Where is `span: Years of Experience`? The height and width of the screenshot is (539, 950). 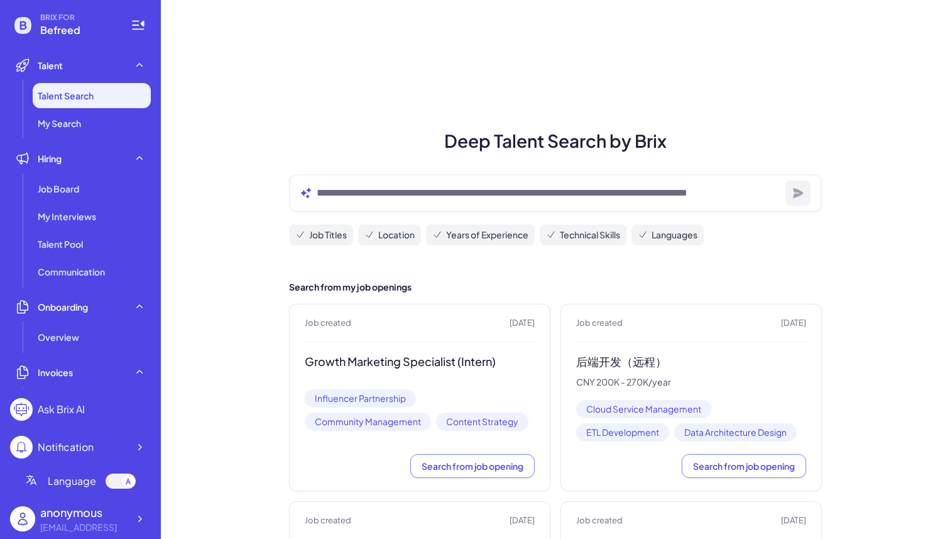 span: Years of Experience is located at coordinates (487, 234).